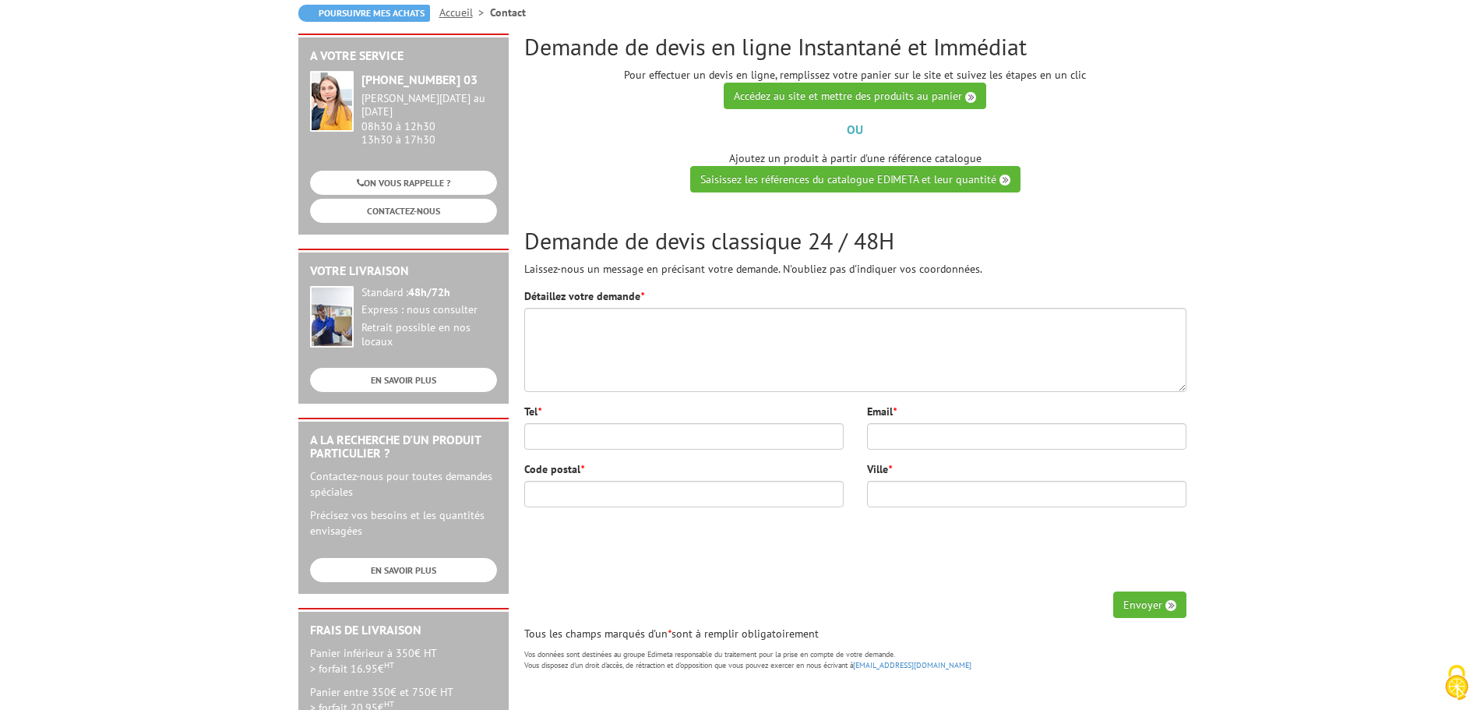  What do you see at coordinates (404, 210) in the screenshot?
I see `a: CONTACTEZ-NOUS` at bounding box center [404, 210].